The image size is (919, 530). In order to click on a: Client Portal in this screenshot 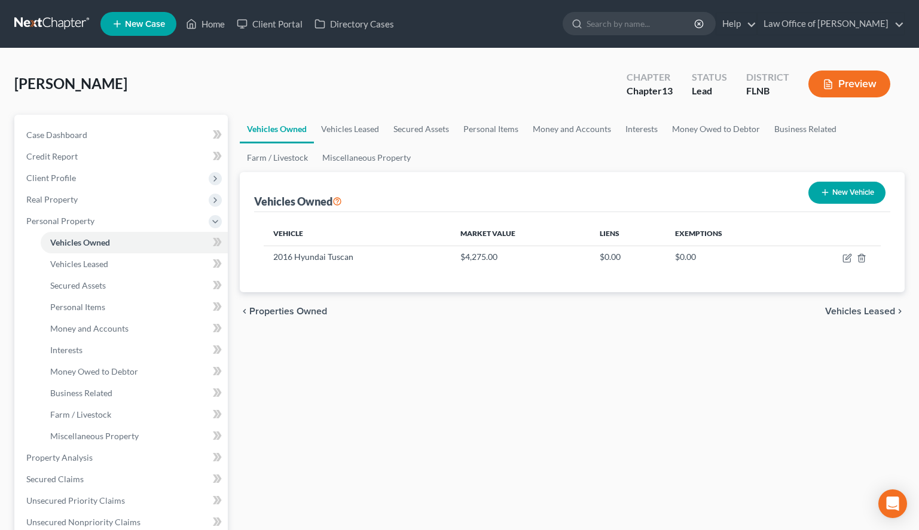, I will do `click(270, 24)`.